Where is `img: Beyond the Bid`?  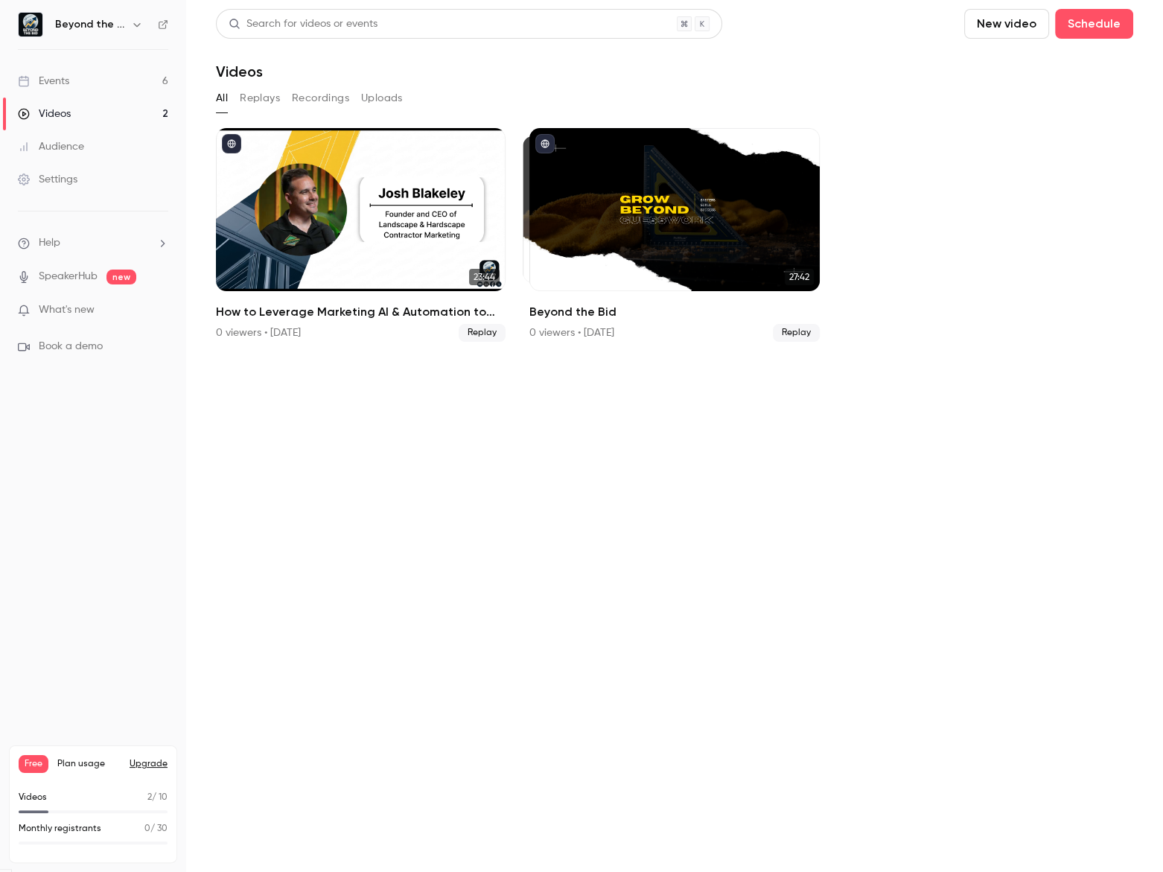 img: Beyond the Bid is located at coordinates (31, 25).